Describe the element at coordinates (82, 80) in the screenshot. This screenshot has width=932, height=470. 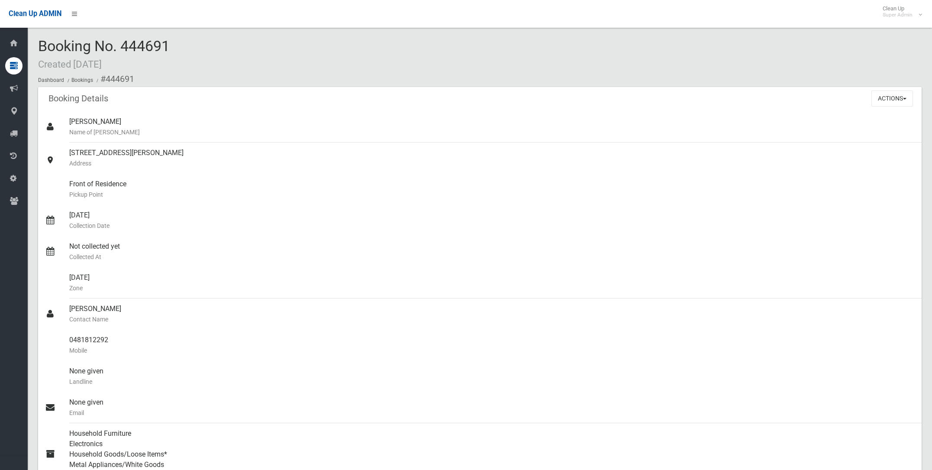
I see `a: Bookings` at that location.